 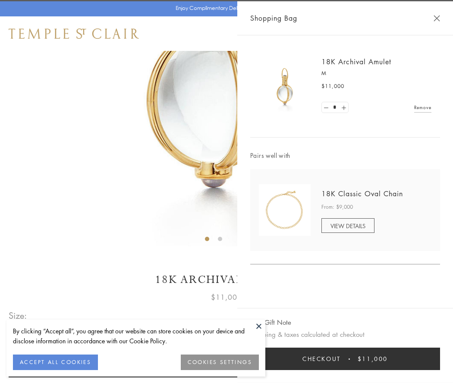 I want to click on h1: 18K Archival Amulet, so click(x=227, y=280).